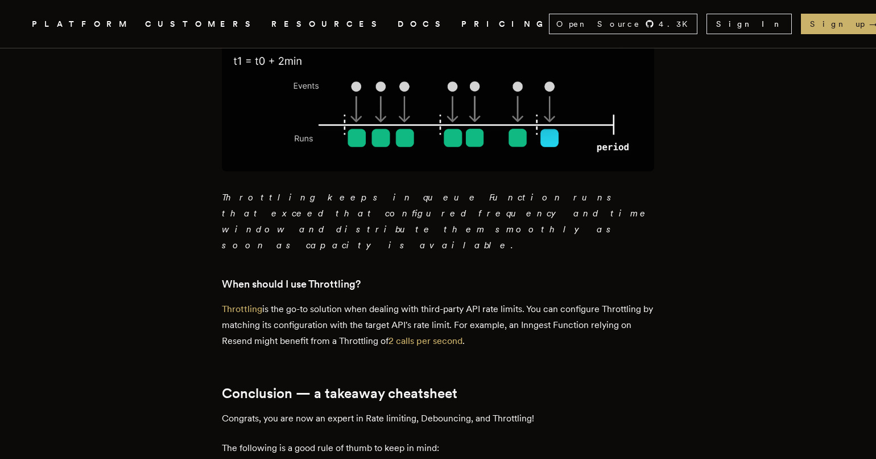  I want to click on a: DOCS, so click(423, 24).